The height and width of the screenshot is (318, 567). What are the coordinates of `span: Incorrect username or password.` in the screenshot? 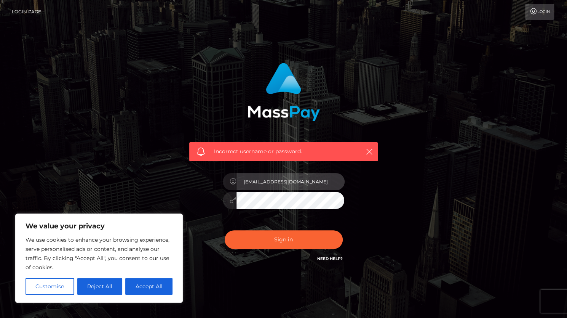 It's located at (283, 151).